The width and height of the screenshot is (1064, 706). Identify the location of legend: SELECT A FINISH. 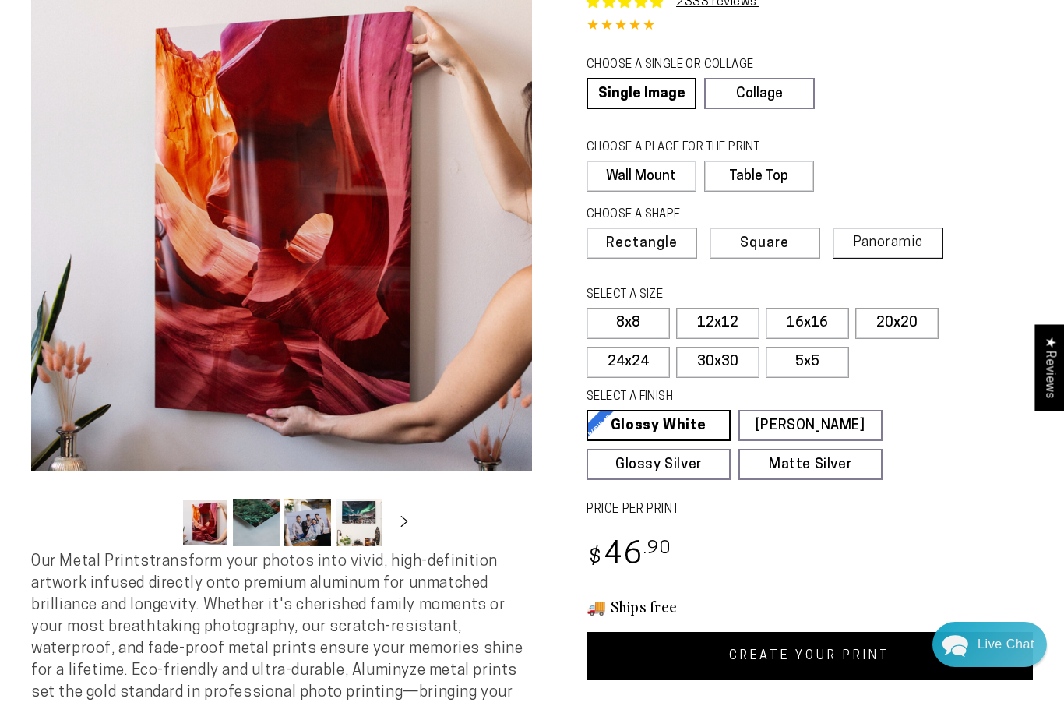
(717, 397).